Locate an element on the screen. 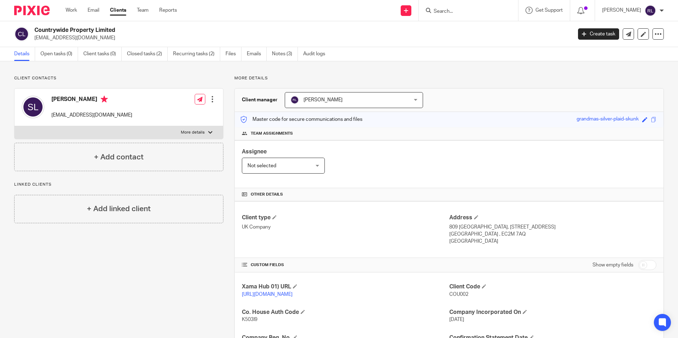 The width and height of the screenshot is (678, 338). img: Pixie is located at coordinates (32, 10).